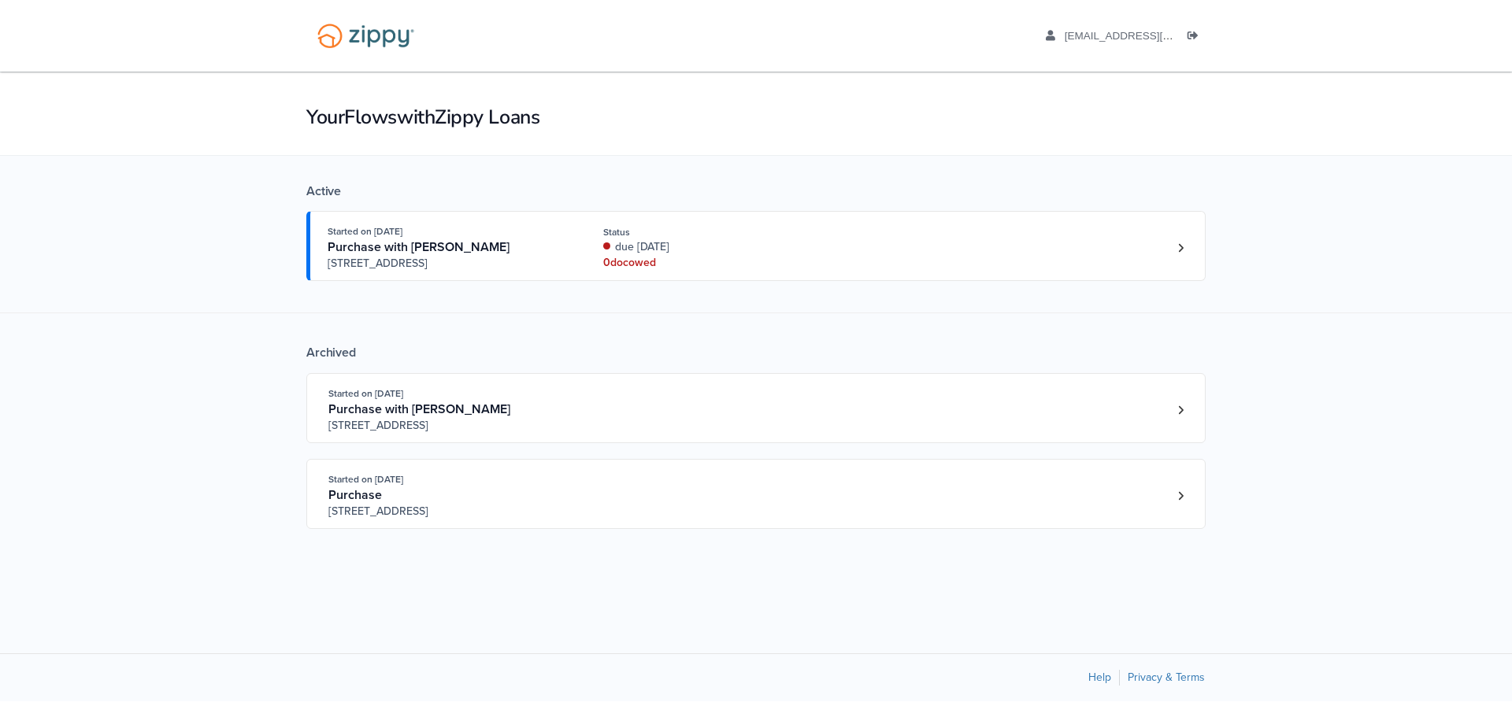 This screenshot has width=1512, height=717. What do you see at coordinates (1180, 496) in the screenshot?
I see `a: Loan number 4162342` at bounding box center [1180, 496].